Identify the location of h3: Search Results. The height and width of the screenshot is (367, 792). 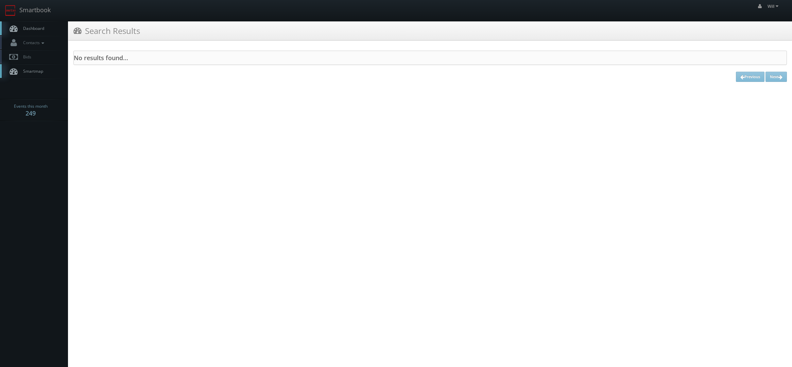
(107, 31).